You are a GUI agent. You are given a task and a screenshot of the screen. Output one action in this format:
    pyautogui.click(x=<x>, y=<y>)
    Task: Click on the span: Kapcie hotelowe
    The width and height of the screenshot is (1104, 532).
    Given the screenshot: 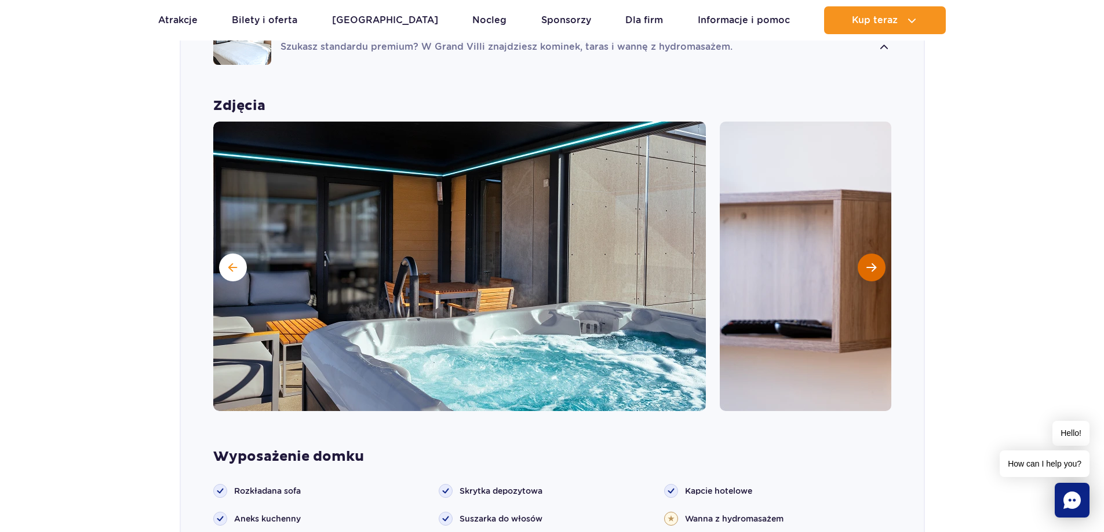 What is the action you would take?
    pyautogui.click(x=718, y=491)
    